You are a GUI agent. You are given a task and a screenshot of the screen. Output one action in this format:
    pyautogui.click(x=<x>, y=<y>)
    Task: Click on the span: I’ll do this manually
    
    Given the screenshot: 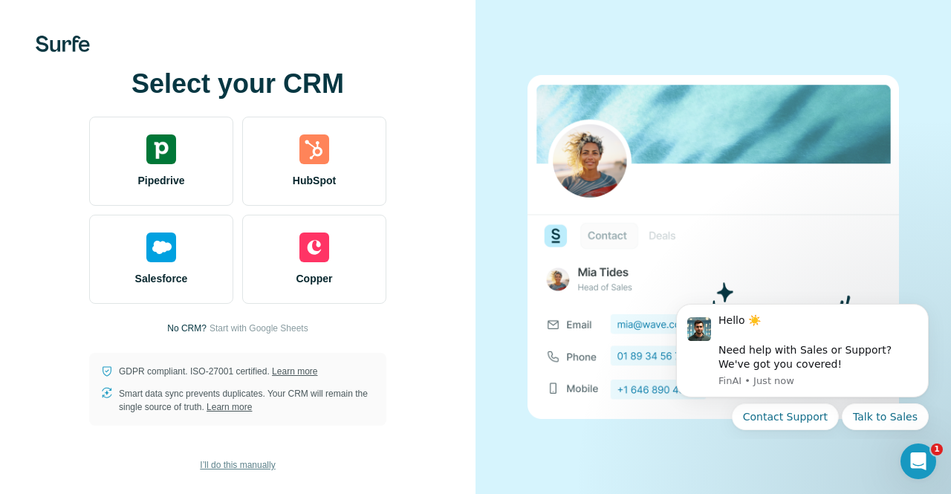 What is the action you would take?
    pyautogui.click(x=237, y=465)
    